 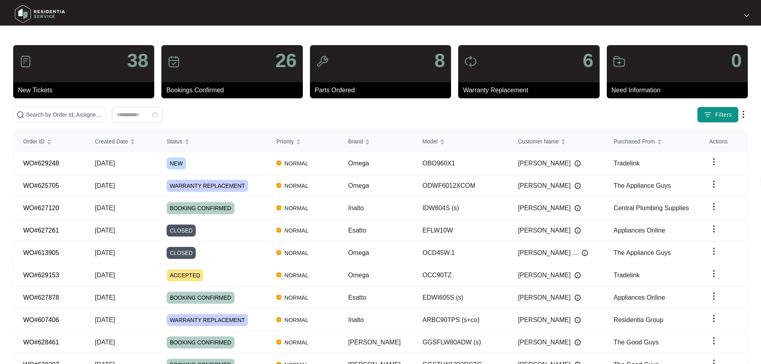 I want to click on a: WO#607406, so click(x=41, y=320).